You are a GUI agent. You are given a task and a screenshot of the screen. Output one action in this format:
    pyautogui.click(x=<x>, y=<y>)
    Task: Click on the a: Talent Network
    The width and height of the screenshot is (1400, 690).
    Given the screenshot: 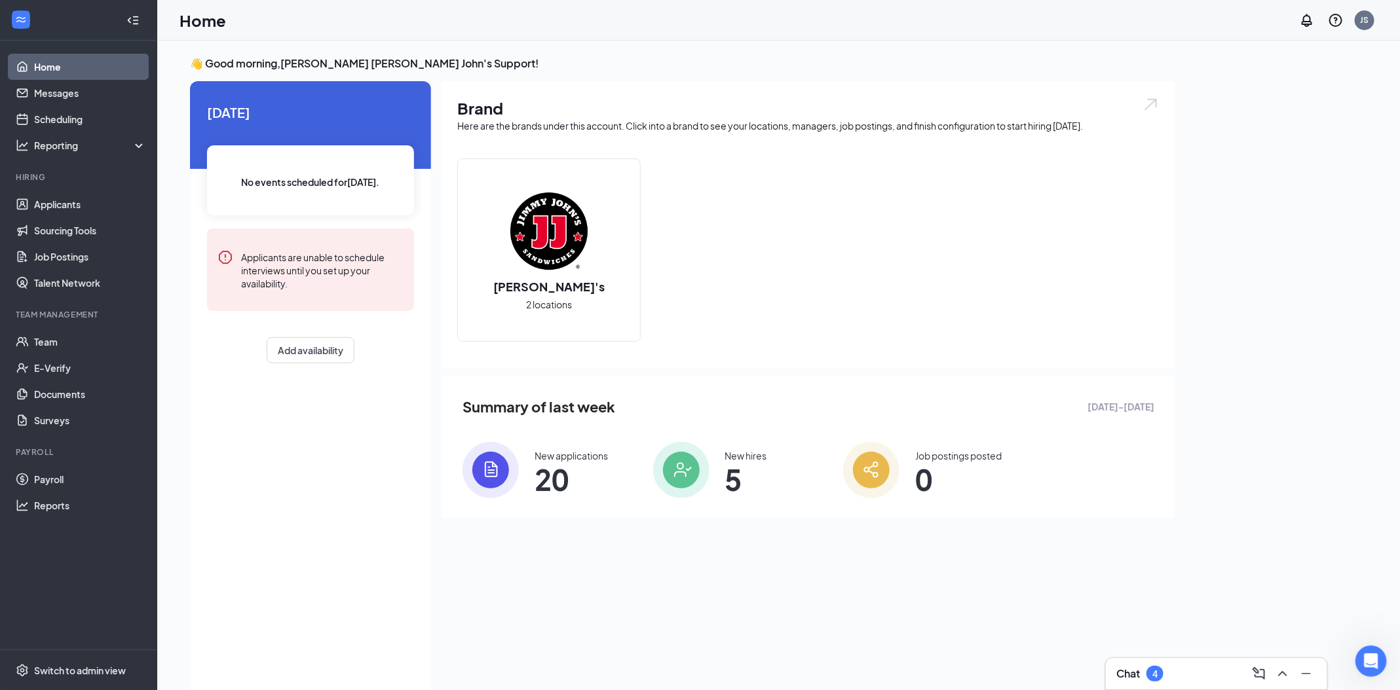 What is the action you would take?
    pyautogui.click(x=90, y=283)
    